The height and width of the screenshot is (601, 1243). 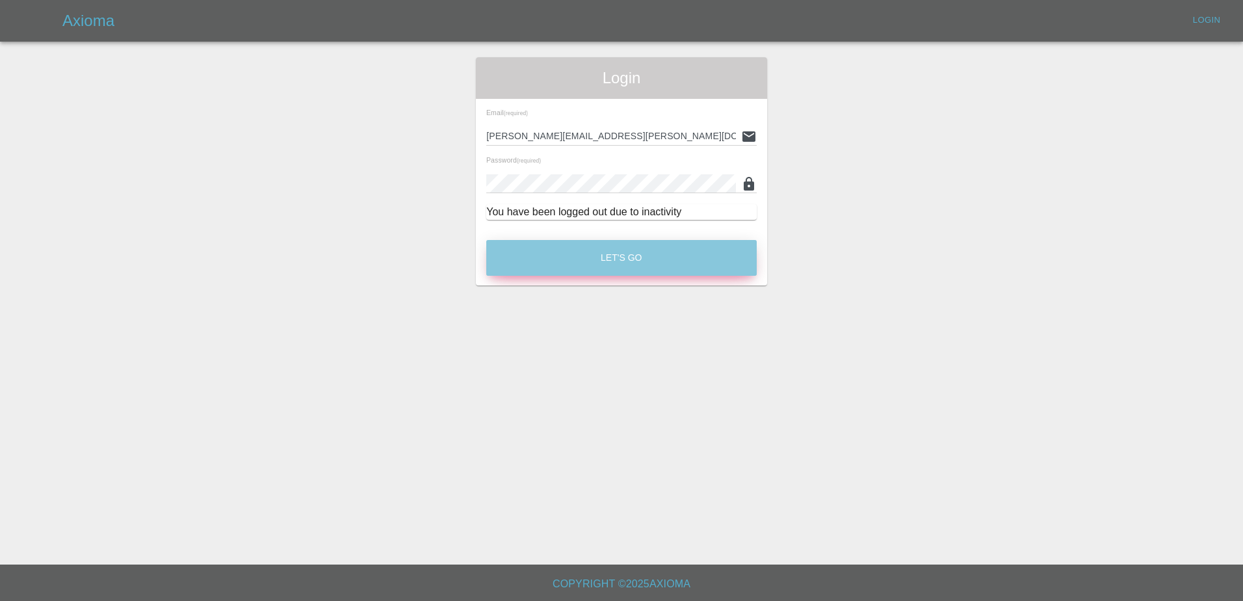 I want to click on h5: Axioma, so click(x=88, y=21).